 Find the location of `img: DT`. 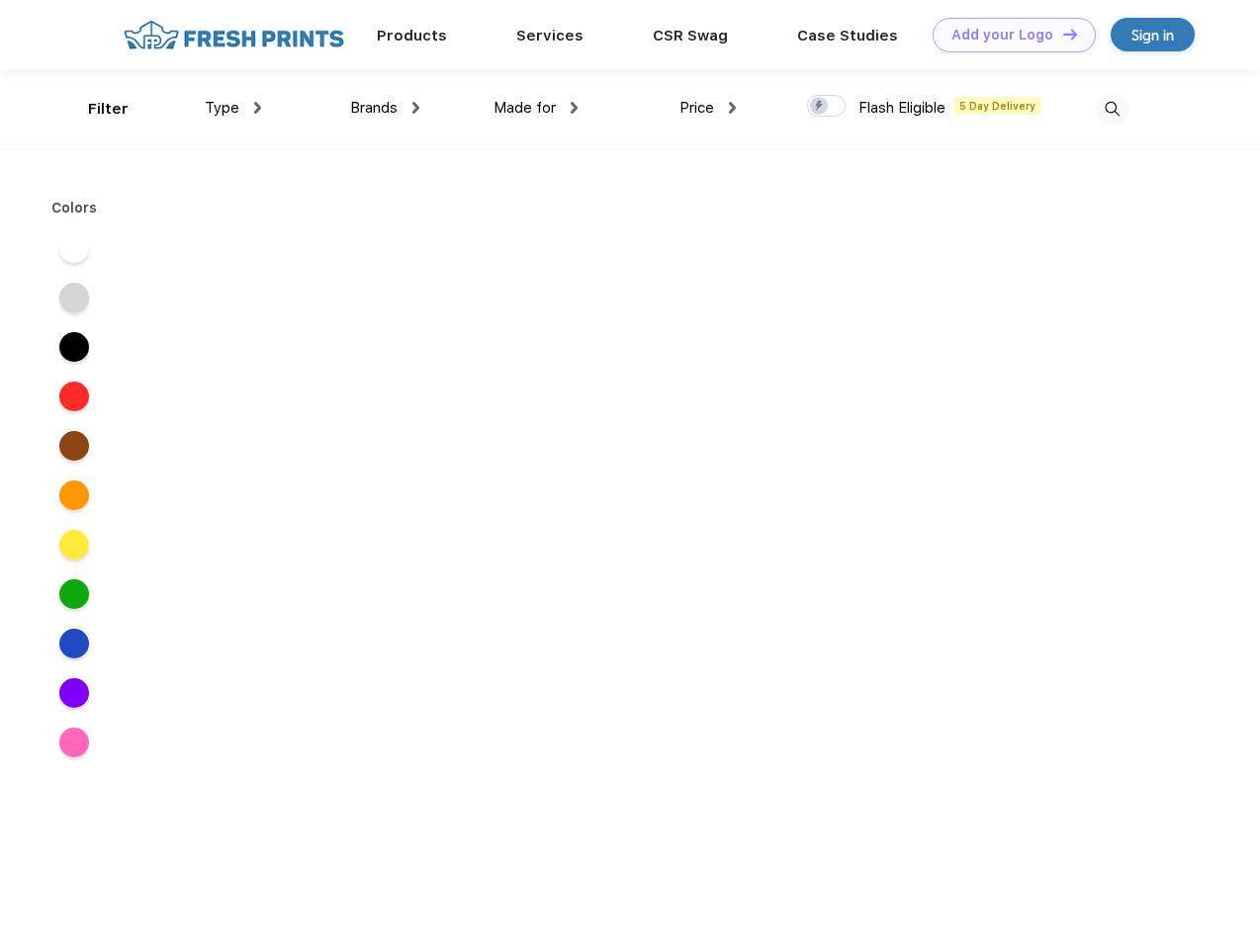

img: DT is located at coordinates (1070, 34).